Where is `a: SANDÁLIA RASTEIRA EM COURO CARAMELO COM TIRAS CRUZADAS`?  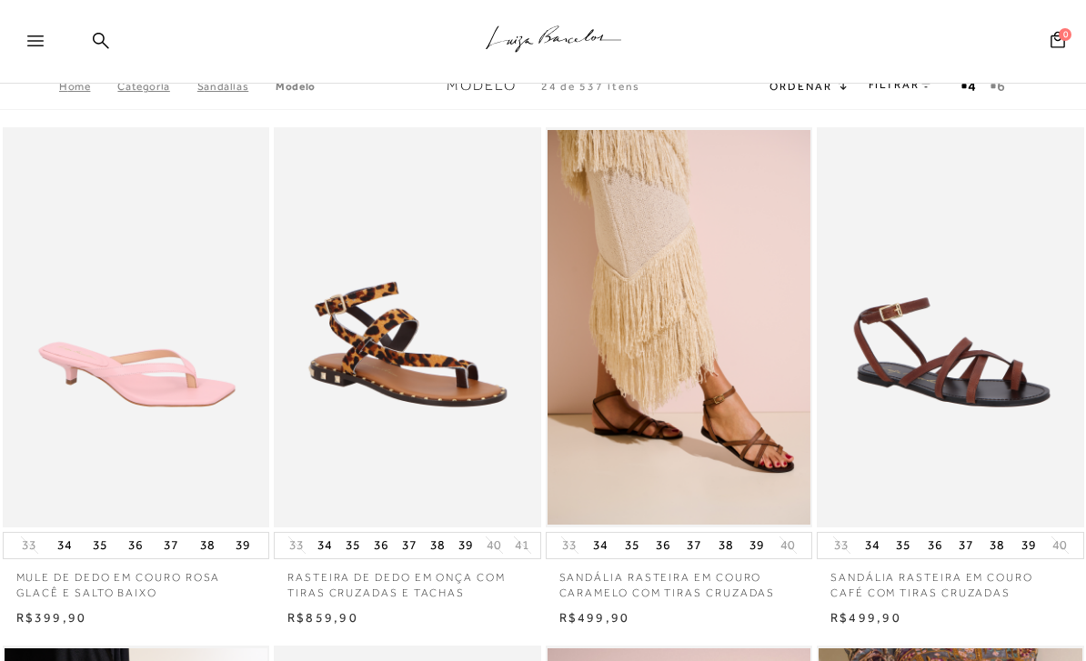
a: SANDÁLIA RASTEIRA EM COURO CARAMELO COM TIRAS CRUZADAS is located at coordinates (679, 580).